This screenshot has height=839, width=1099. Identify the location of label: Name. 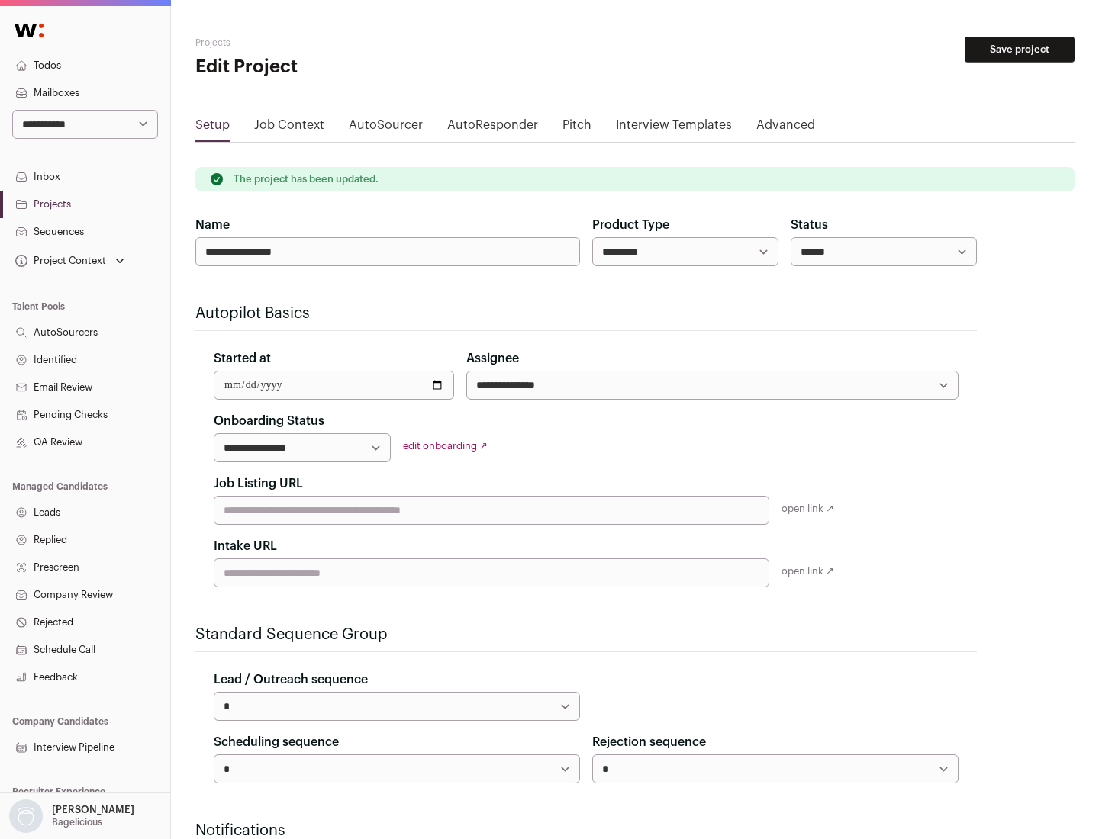
(212, 225).